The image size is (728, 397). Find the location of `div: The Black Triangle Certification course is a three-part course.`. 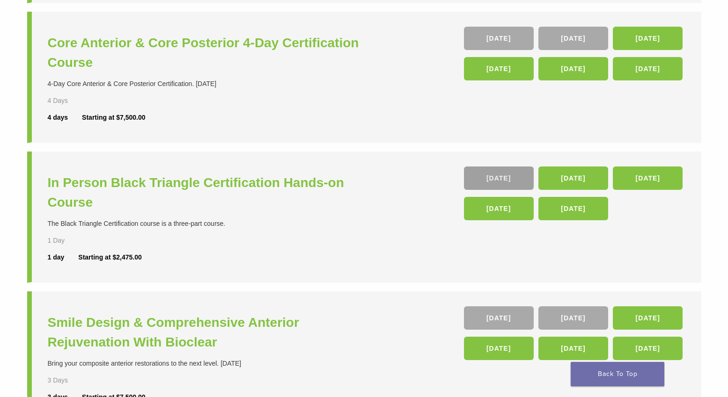

div: The Black Triangle Certification course is a three-part course. is located at coordinates (207, 224).